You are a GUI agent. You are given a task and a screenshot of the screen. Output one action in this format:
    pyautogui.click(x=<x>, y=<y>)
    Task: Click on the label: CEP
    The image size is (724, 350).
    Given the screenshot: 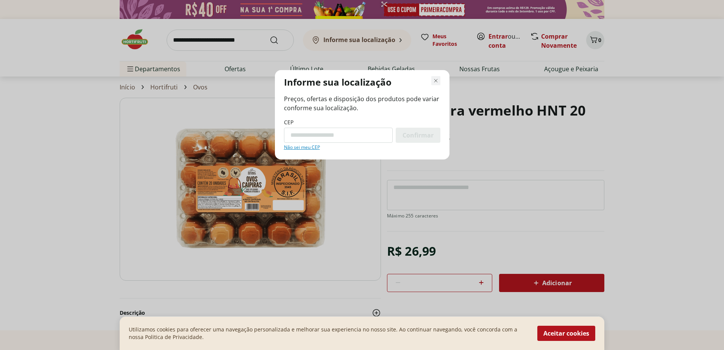 What is the action you would take?
    pyautogui.click(x=289, y=122)
    